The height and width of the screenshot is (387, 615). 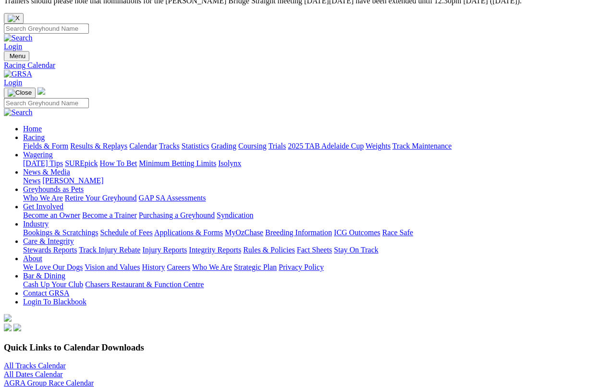 I want to click on a: Login To Blackbook, so click(x=55, y=301).